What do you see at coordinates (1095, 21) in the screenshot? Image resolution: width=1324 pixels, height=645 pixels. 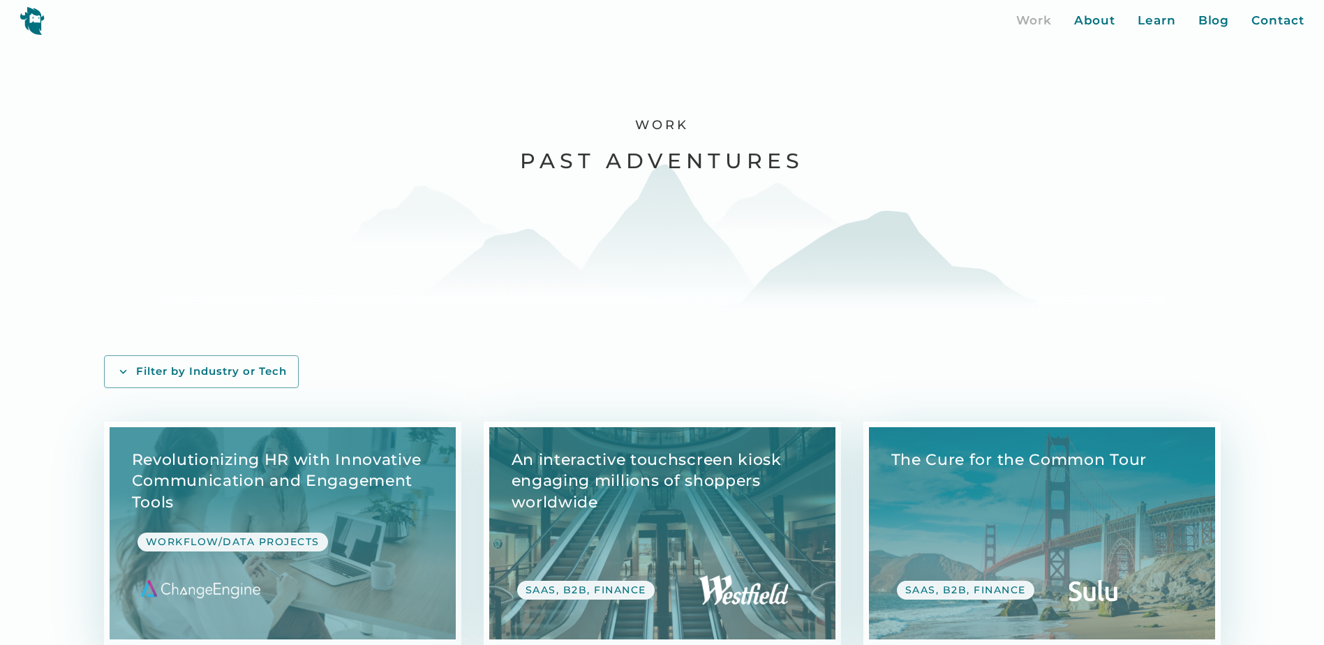 I see `div: About` at bounding box center [1095, 21].